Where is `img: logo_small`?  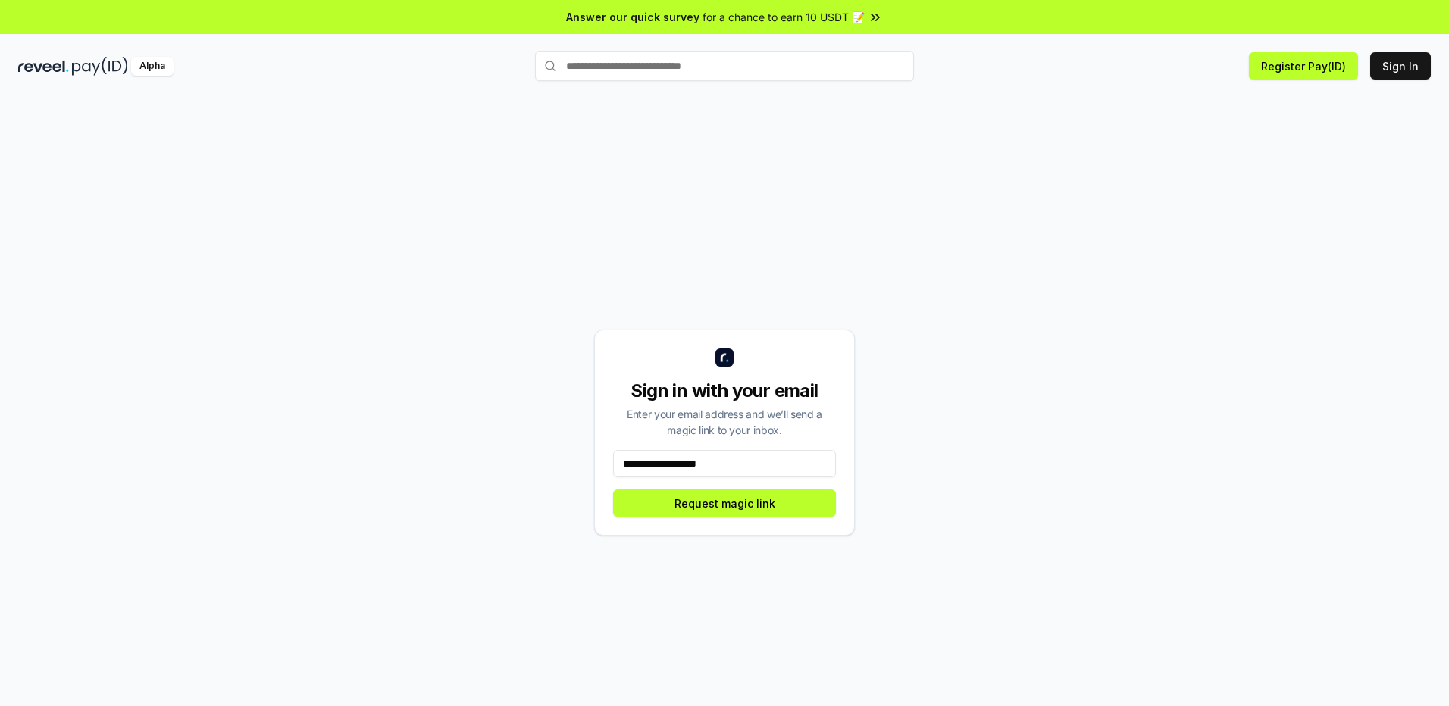 img: logo_small is located at coordinates (725, 358).